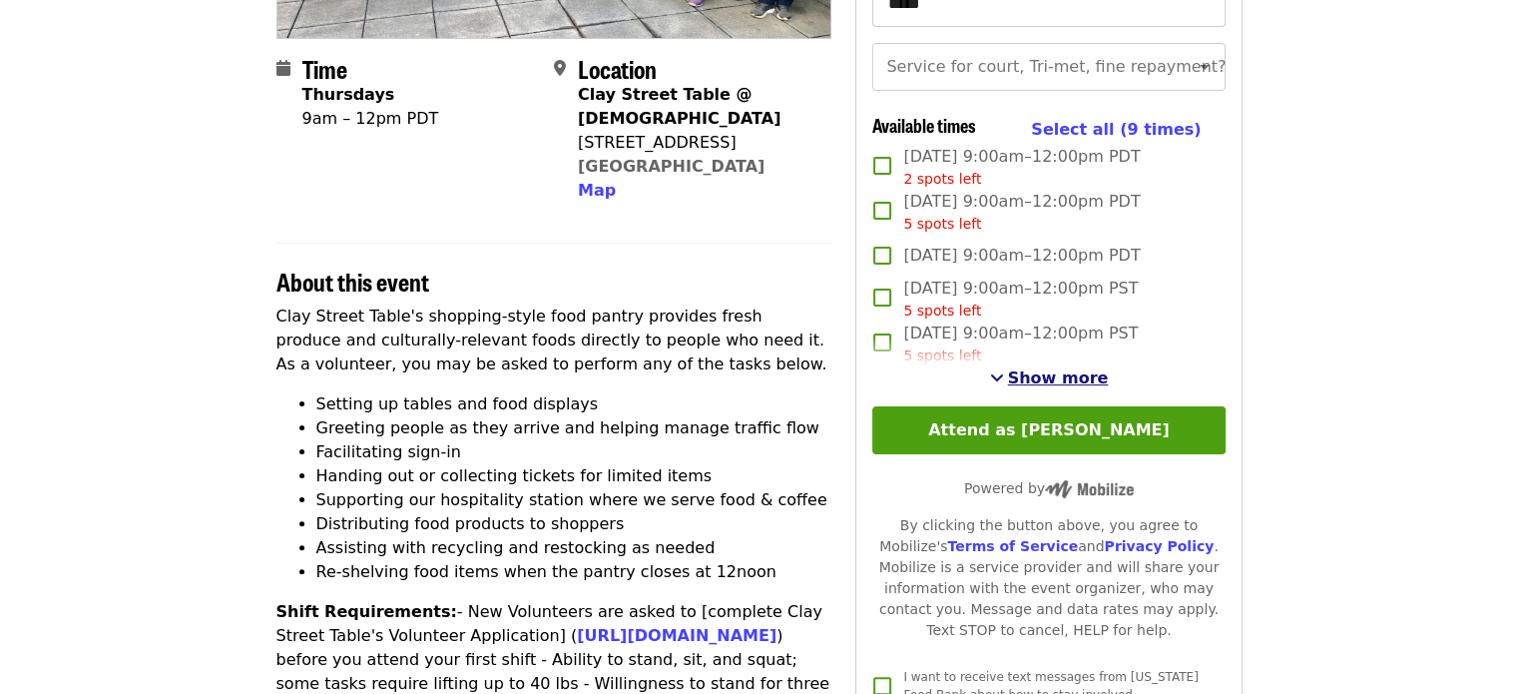 The image size is (1518, 694). What do you see at coordinates (1116, 130) in the screenshot?
I see `button: Select all (9 times)` at bounding box center [1116, 130].